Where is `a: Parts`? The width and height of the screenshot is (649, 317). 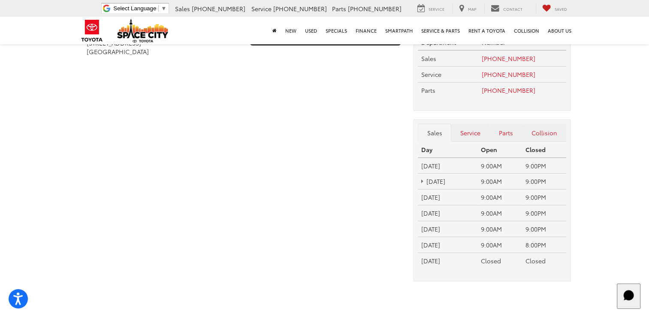 a: Parts is located at coordinates (506, 133).